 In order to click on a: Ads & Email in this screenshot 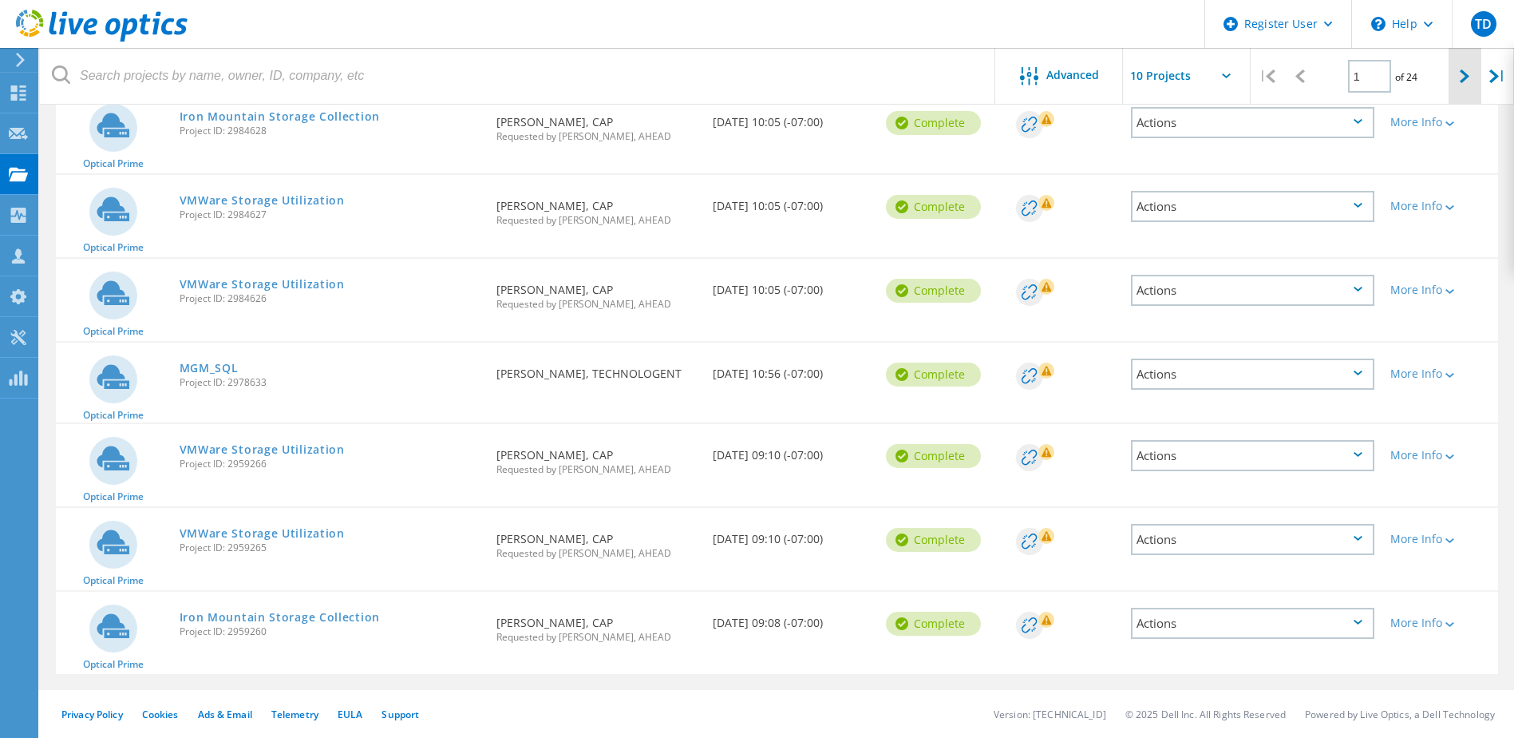, I will do `click(225, 714)`.